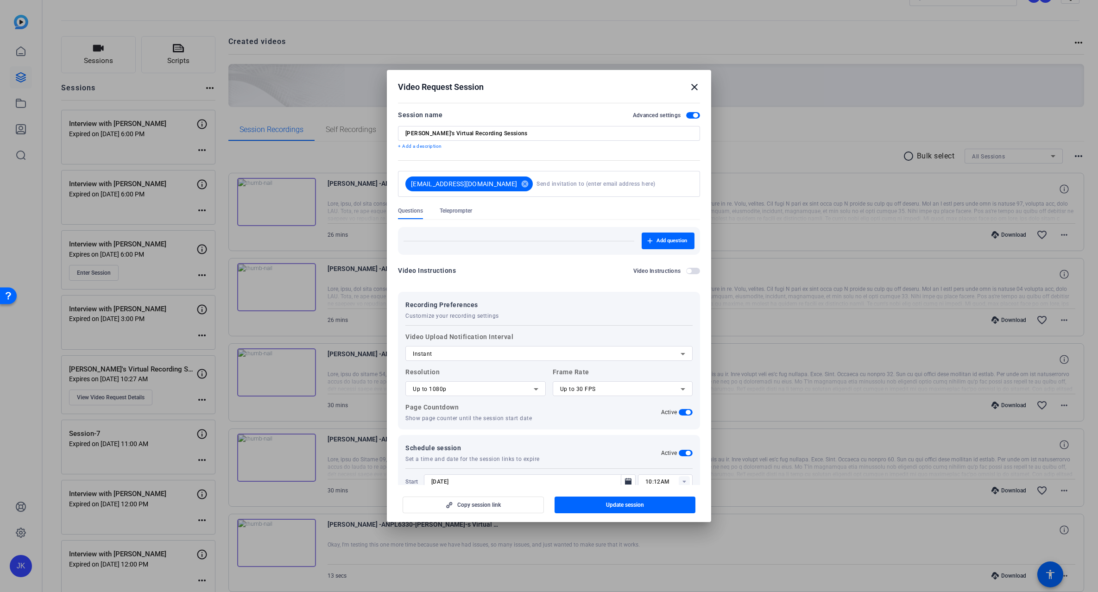 The height and width of the screenshot is (592, 1098). I want to click on button: Add question, so click(668, 241).